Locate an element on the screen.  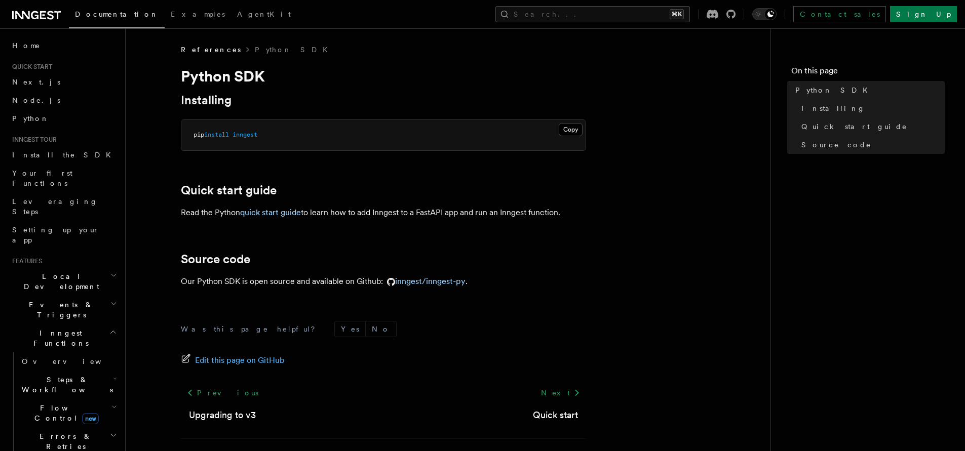
a: Documentation is located at coordinates (117, 16).